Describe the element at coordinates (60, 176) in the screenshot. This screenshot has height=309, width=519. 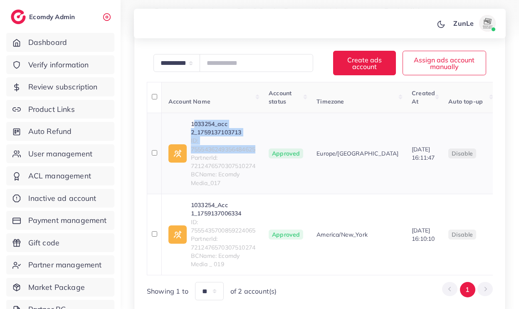
I see `a: ACL management` at that location.